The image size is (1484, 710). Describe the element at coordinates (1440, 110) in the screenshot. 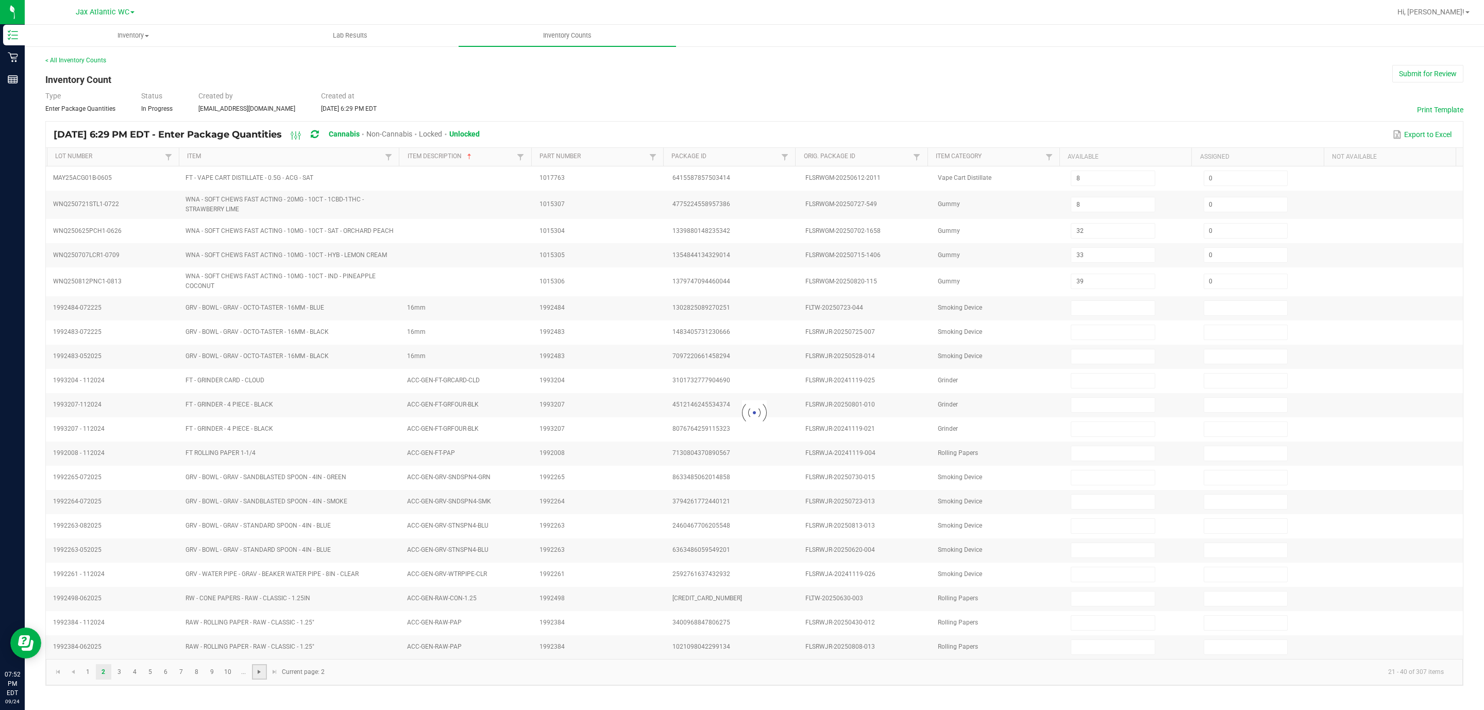

I see `button: Print Template` at that location.